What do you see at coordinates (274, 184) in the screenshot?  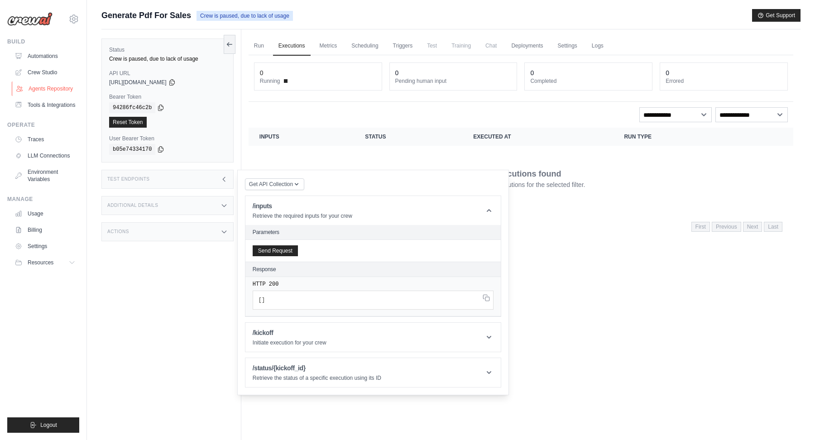 I see `button: Get API Collection` at bounding box center [274, 184].